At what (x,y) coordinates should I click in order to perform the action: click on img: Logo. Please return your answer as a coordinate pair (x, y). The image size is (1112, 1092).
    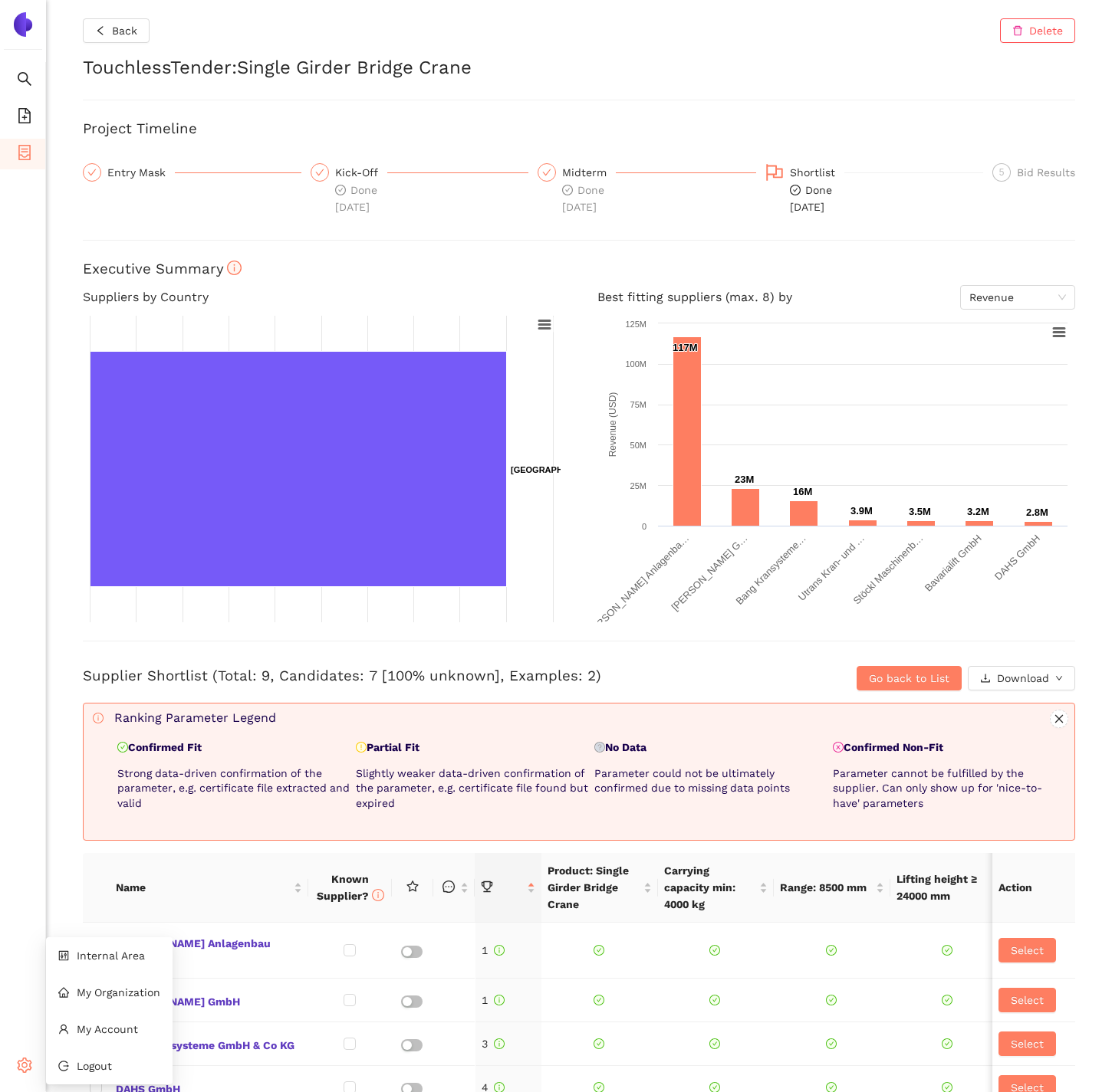
    Looking at the image, I should click on (23, 24).